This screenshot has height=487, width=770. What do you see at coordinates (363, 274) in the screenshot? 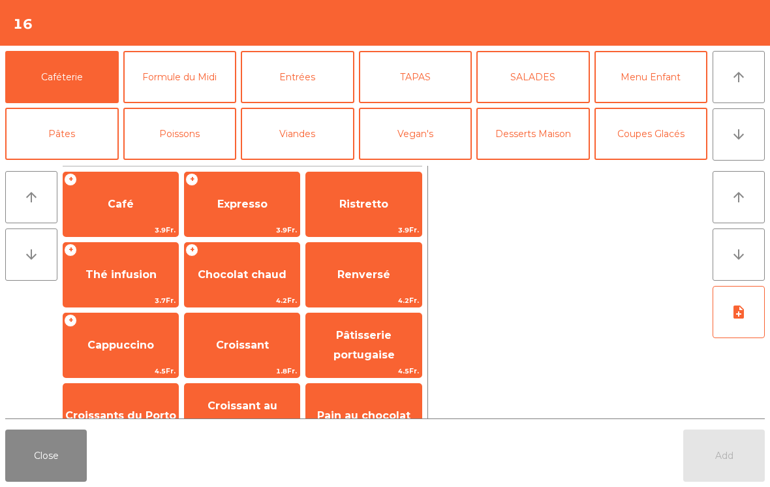
I see `span: Renversé` at bounding box center [363, 274].